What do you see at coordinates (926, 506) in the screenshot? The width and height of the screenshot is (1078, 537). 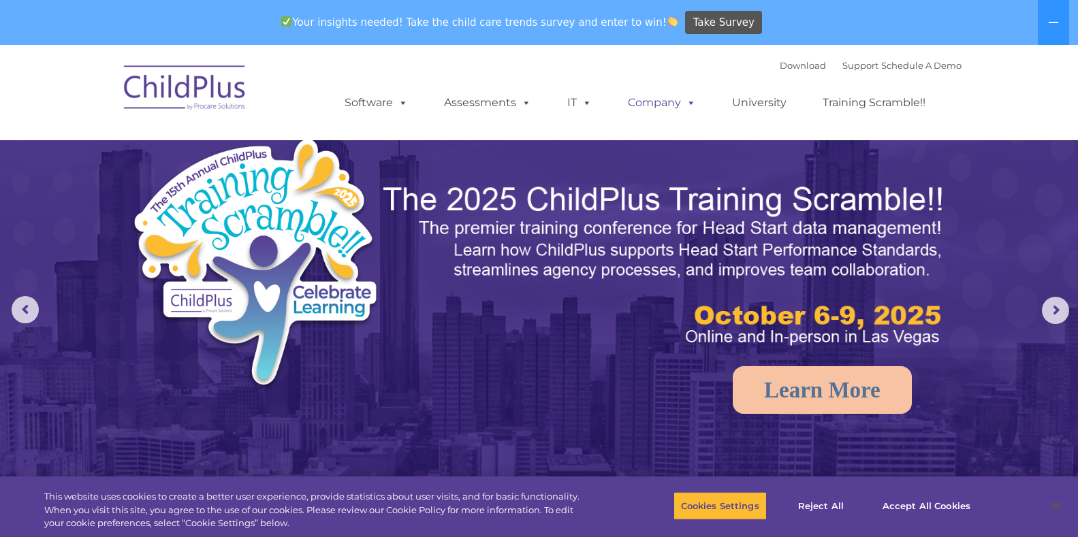 I see `button: Accept All Cookies` at bounding box center [926, 506].